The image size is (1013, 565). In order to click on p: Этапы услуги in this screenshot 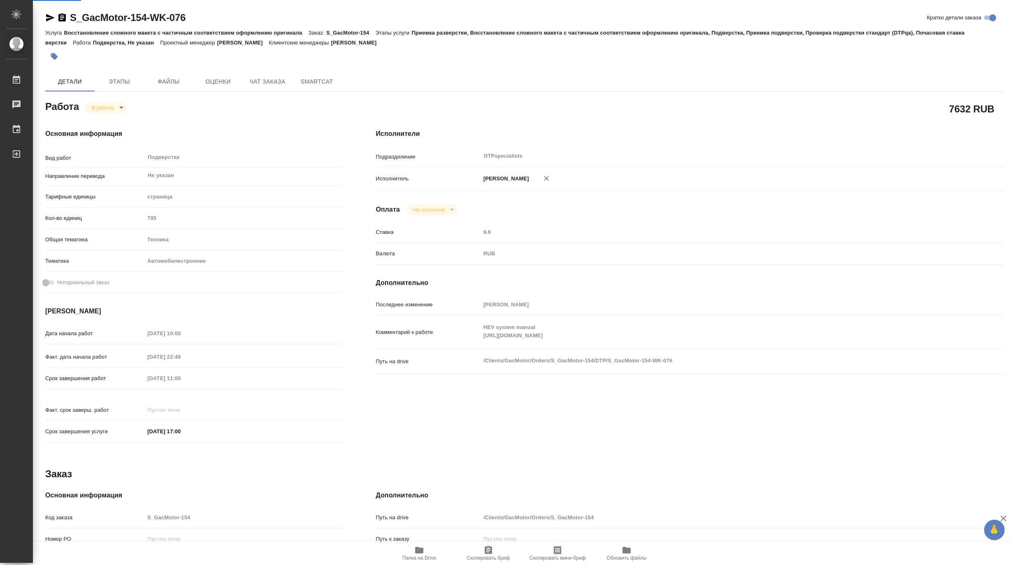, I will do `click(394, 33)`.